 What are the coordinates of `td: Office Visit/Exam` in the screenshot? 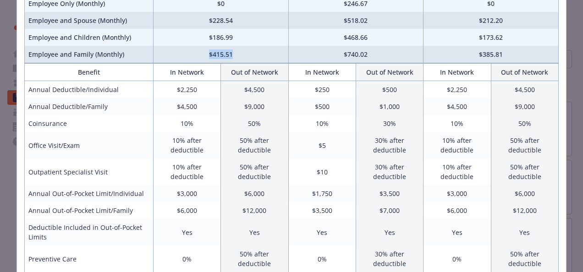 It's located at (89, 145).